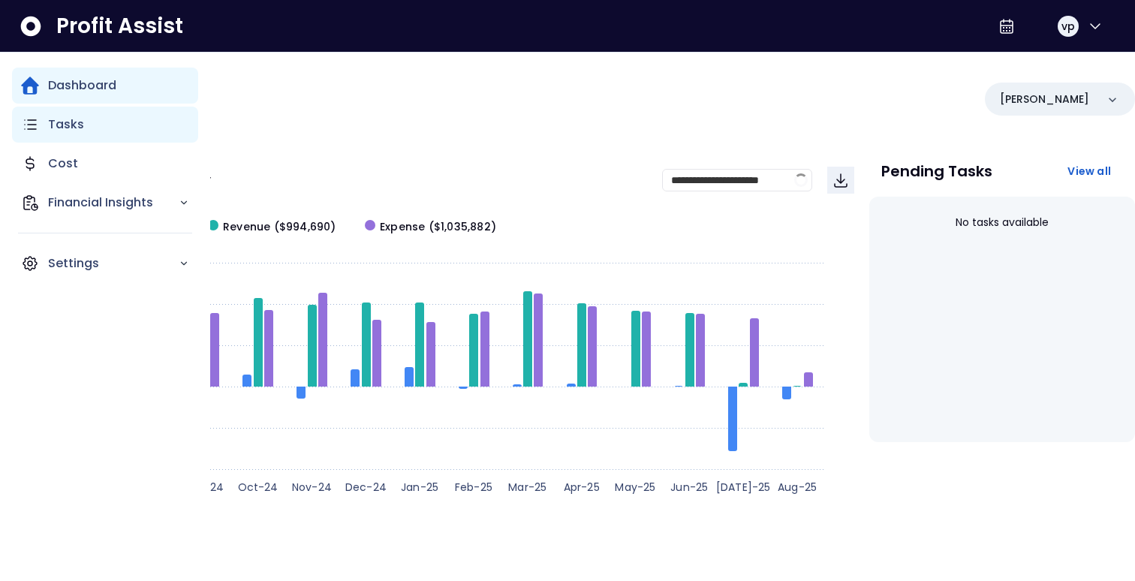 This screenshot has height=581, width=1135. What do you see at coordinates (203, 487) in the screenshot?
I see `text: Sep-24` at bounding box center [203, 487].